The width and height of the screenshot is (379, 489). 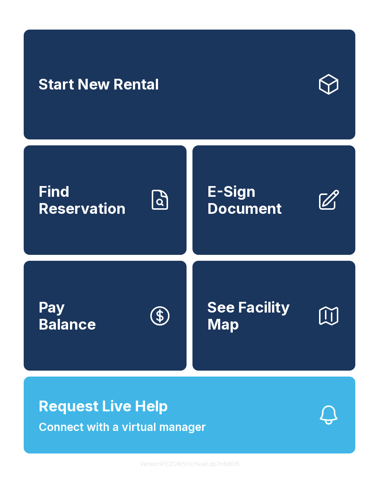 I want to click on a: PayBalance, so click(x=105, y=316).